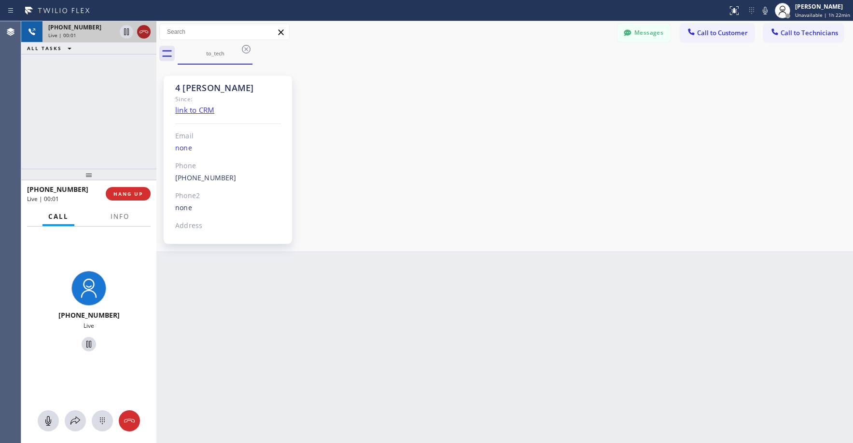 This screenshot has height=443, width=853. Describe the element at coordinates (228, 99) in the screenshot. I see `div: Since:` at that location.